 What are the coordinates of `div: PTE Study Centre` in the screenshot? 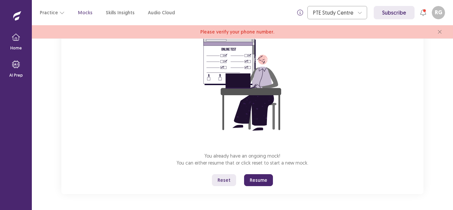 It's located at (334, 13).